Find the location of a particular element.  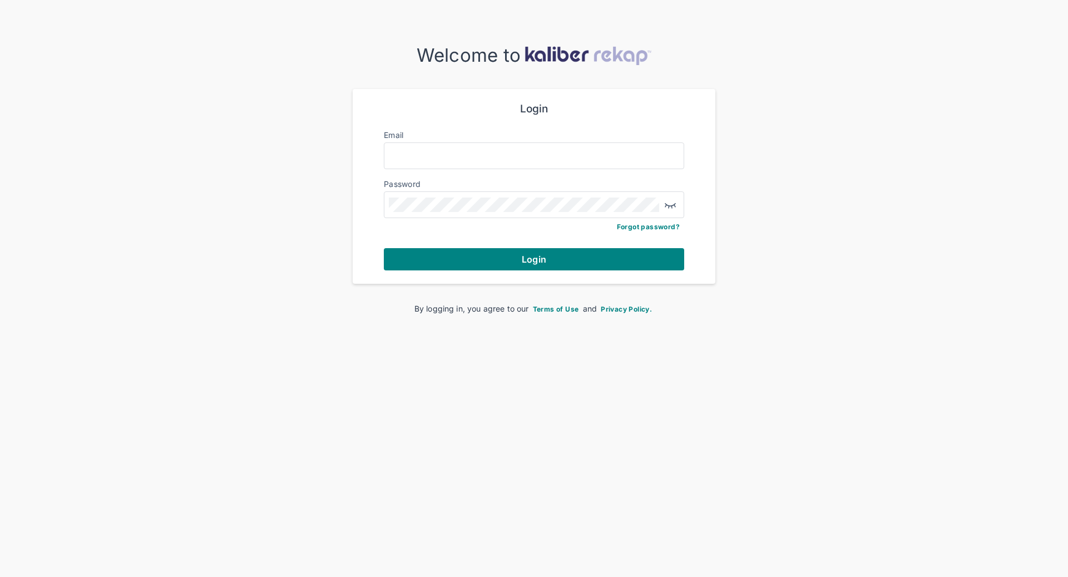

span: Terms of Use is located at coordinates (556, 309).